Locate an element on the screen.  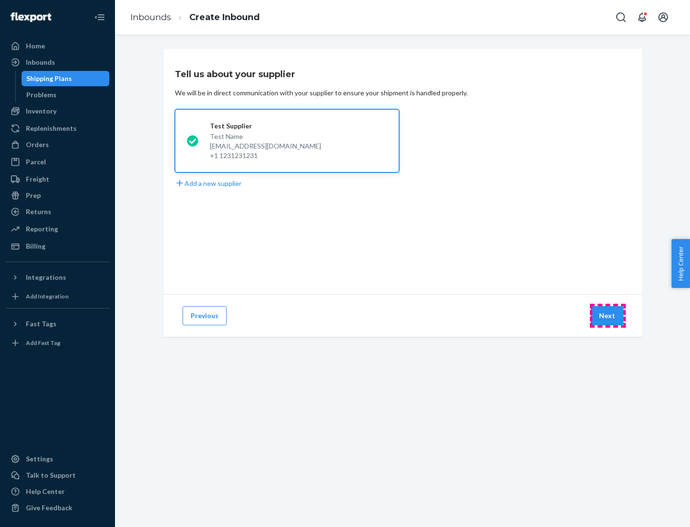
button: Add a new supplier is located at coordinates (208, 183).